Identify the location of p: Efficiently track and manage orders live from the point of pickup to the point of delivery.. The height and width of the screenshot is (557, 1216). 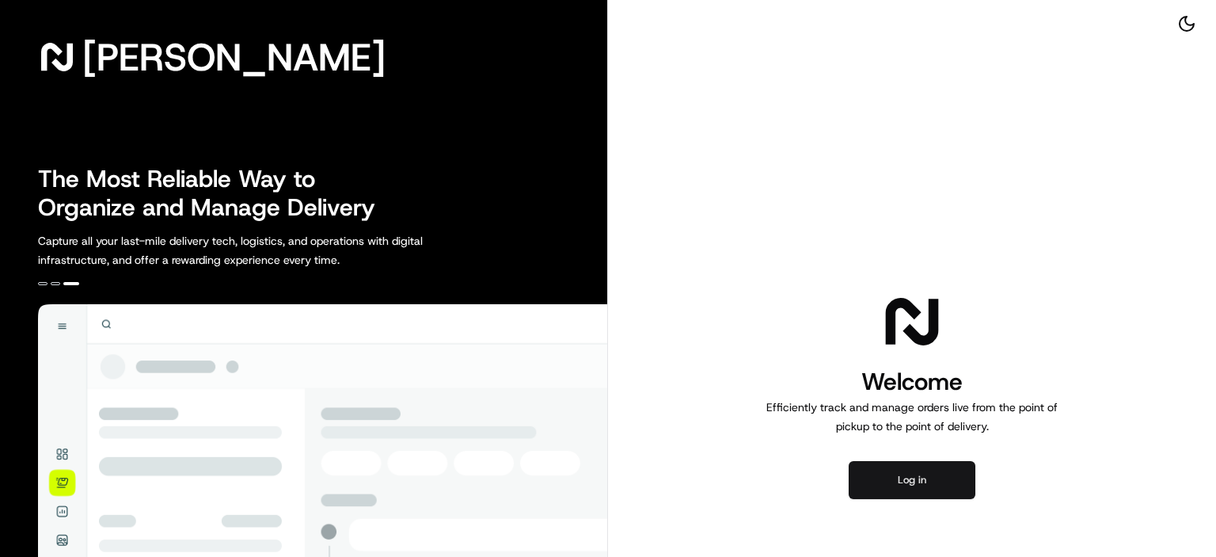
(912, 416).